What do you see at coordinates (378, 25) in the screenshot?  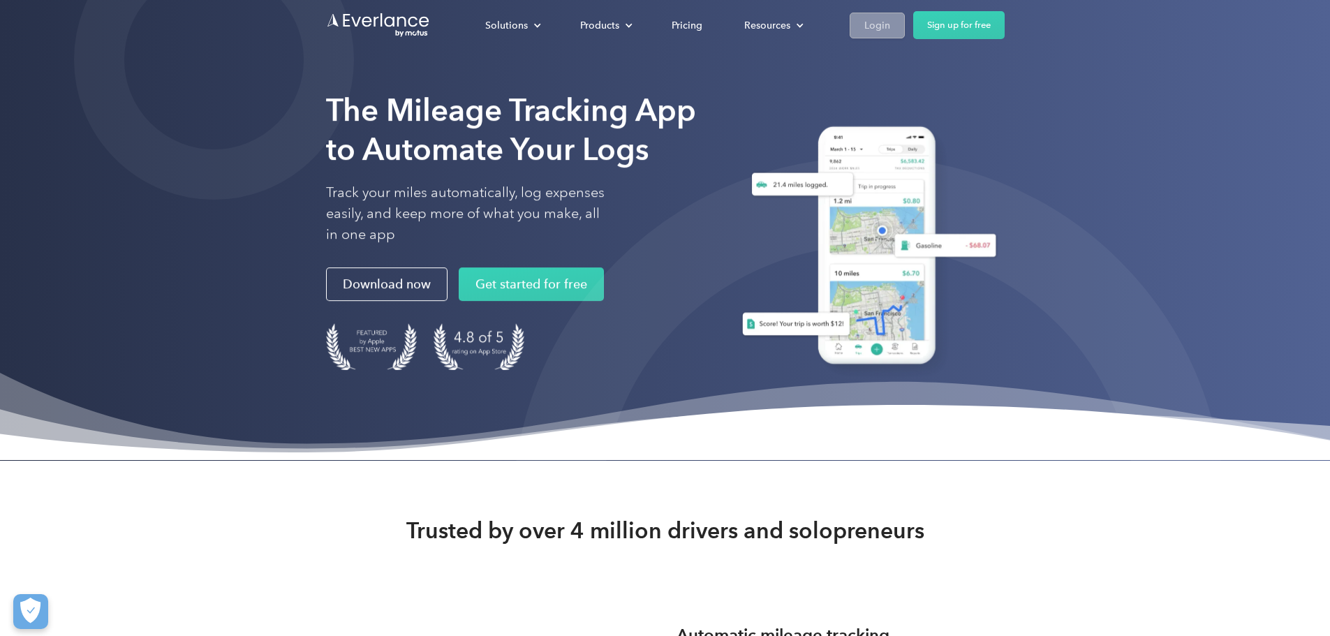 I see `a: Go to homepage` at bounding box center [378, 25].